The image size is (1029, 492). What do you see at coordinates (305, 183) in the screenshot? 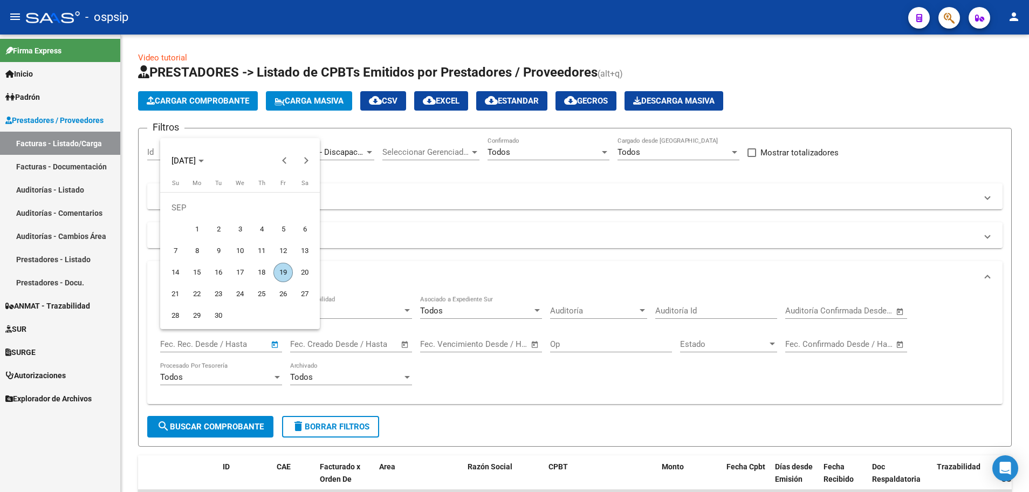
I see `span: Sa` at bounding box center [305, 183].